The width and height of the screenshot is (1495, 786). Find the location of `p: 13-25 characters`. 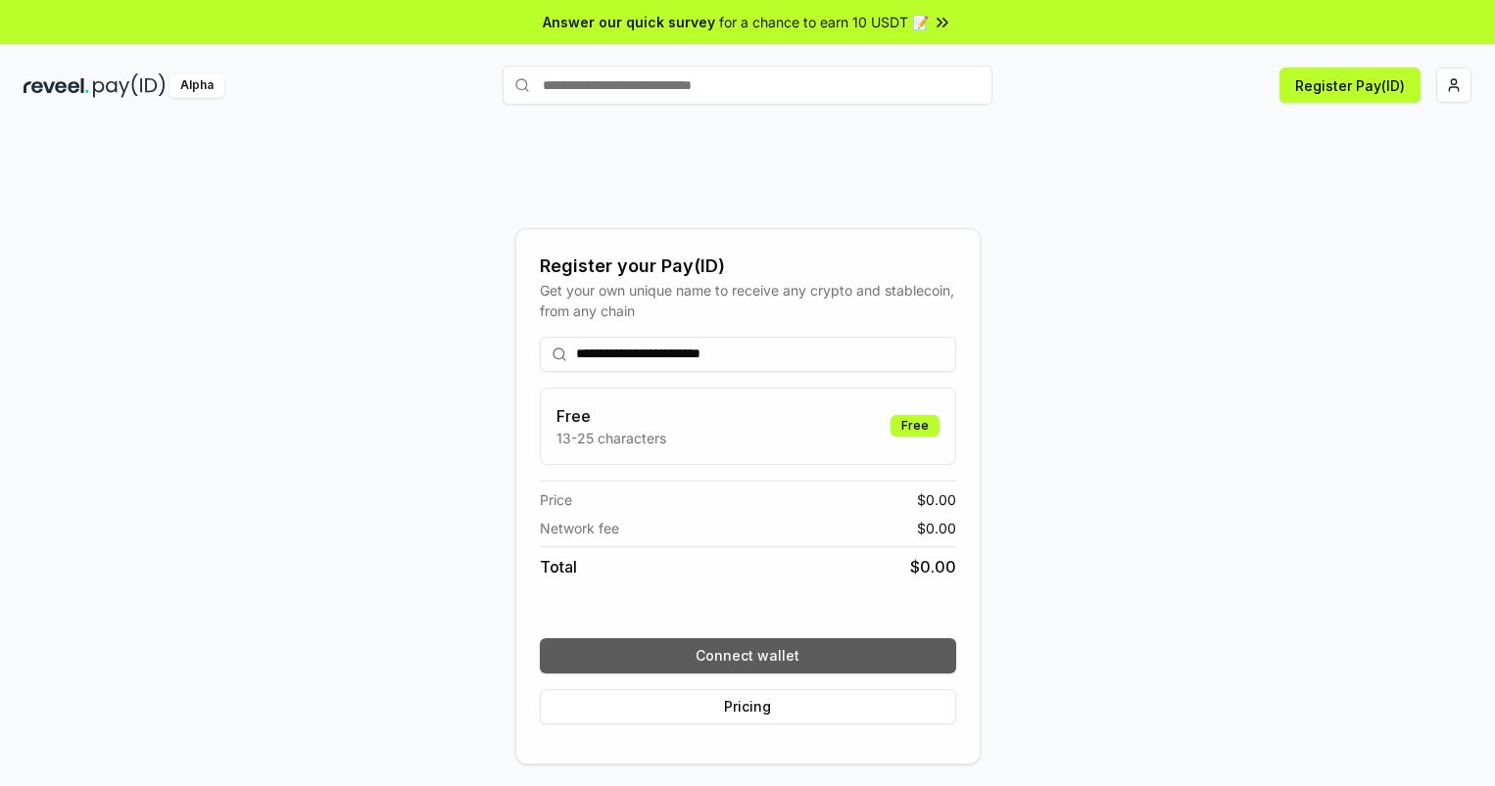

p: 13-25 characters is located at coordinates (611, 438).